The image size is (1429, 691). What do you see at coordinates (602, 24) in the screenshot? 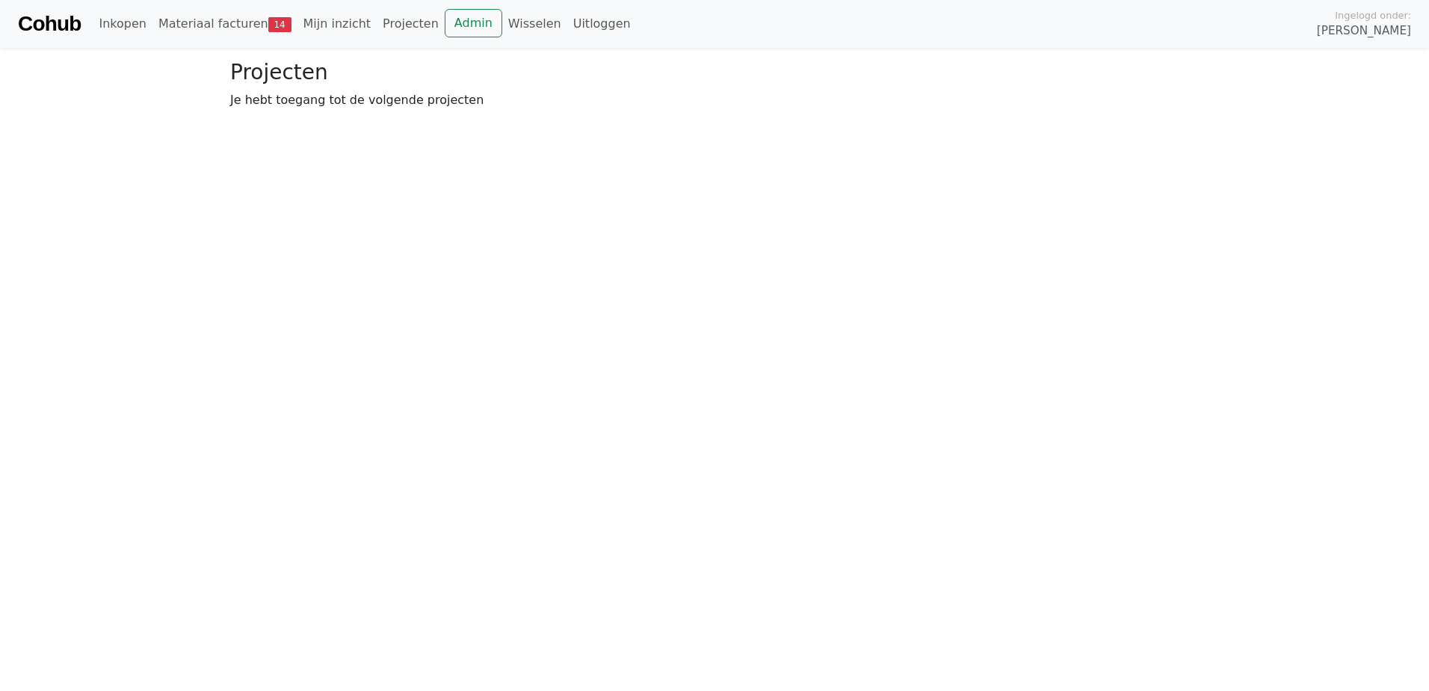
I see `a: Uitloggen` at bounding box center [602, 24].